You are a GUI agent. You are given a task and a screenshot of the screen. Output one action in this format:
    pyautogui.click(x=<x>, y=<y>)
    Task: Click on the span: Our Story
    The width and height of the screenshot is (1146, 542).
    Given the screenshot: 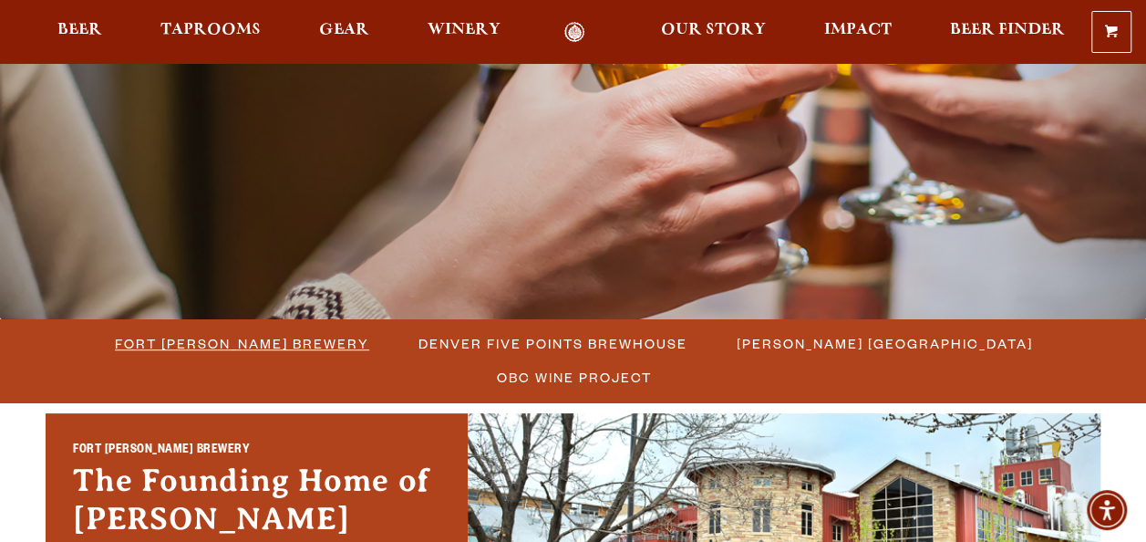 What is the action you would take?
    pyautogui.click(x=713, y=30)
    